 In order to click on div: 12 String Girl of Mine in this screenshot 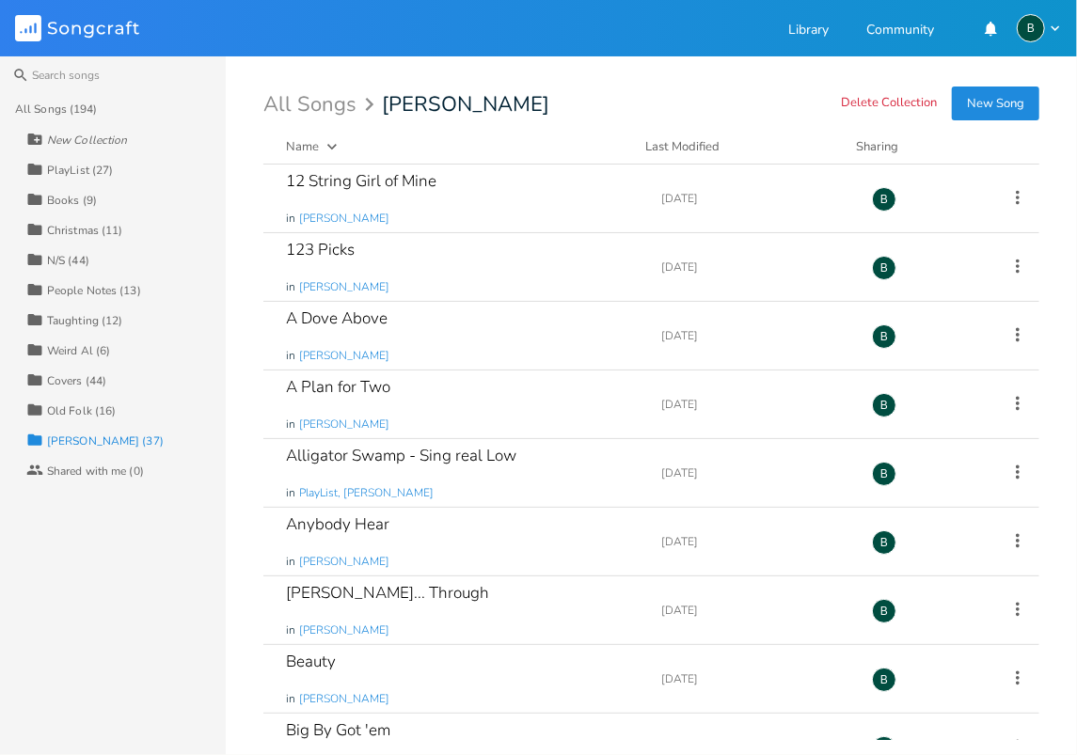, I will do `click(361, 181)`.